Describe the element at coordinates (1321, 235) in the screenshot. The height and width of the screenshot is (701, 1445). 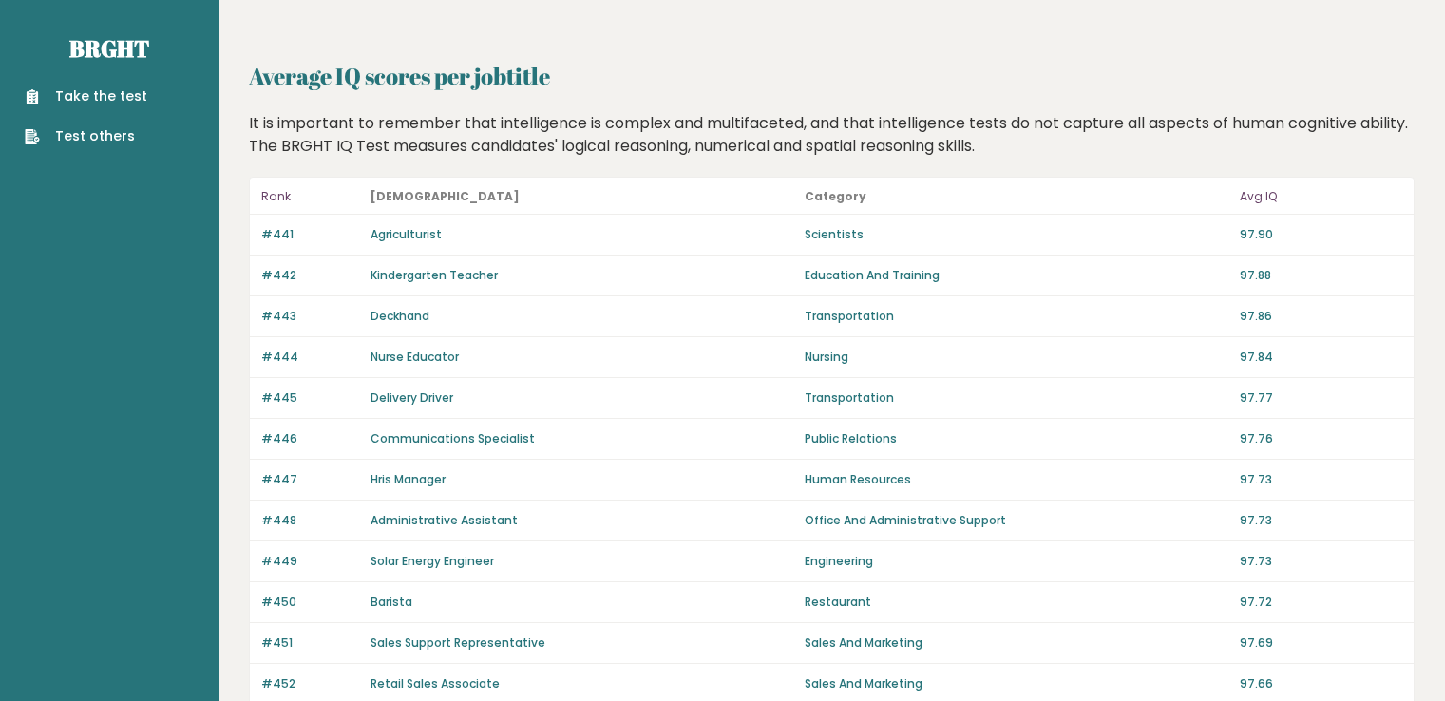
I see `p: 97.90` at that location.